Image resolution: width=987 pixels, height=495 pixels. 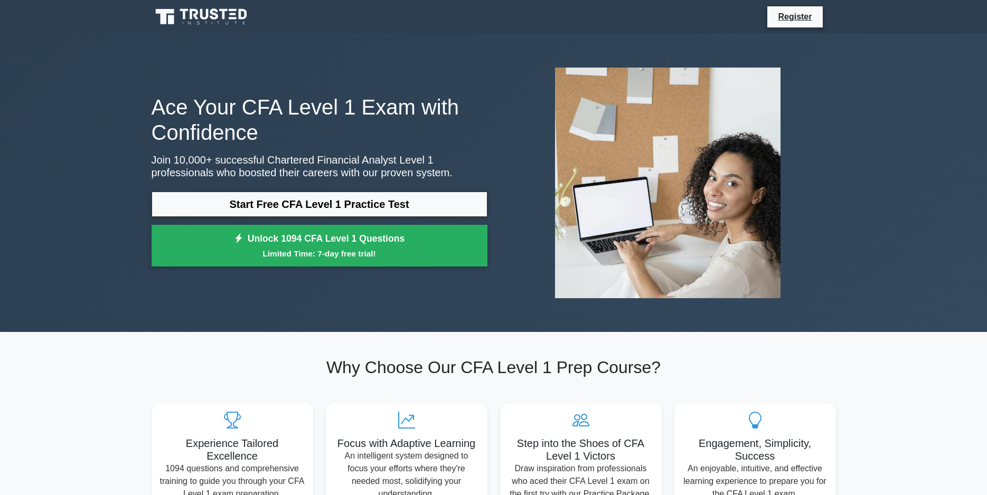 I want to click on h5: Step into the Shoes of CFA Level 1 Victors, so click(x=581, y=450).